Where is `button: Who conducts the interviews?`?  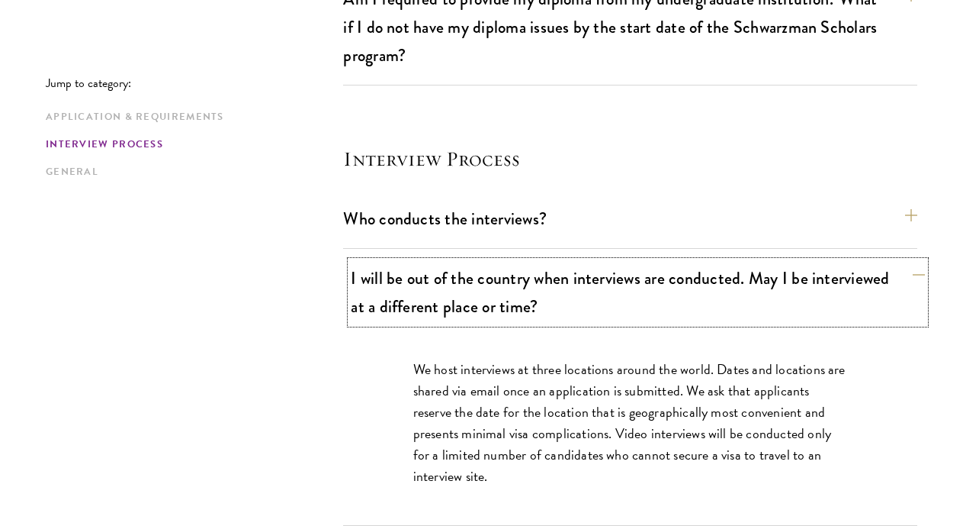 button: Who conducts the interviews? is located at coordinates (630, 218).